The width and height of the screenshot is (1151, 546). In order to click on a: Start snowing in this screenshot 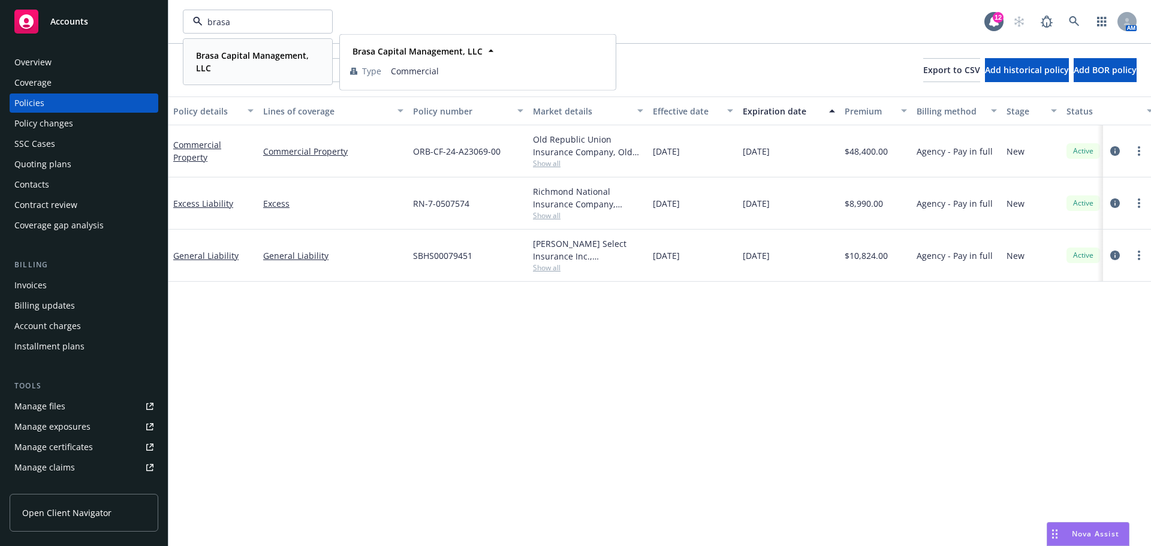, I will do `click(1019, 22)`.